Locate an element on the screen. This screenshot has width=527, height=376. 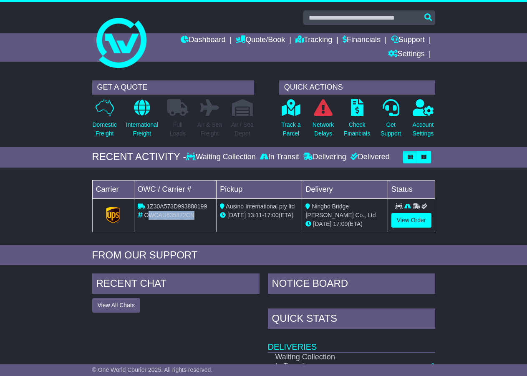
a: DomesticFreight is located at coordinates (105, 121).